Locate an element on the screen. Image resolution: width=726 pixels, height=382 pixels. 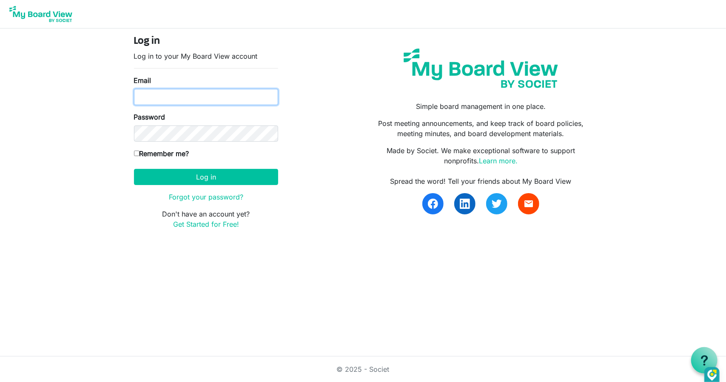
a: Learn more. is located at coordinates (498, 161).